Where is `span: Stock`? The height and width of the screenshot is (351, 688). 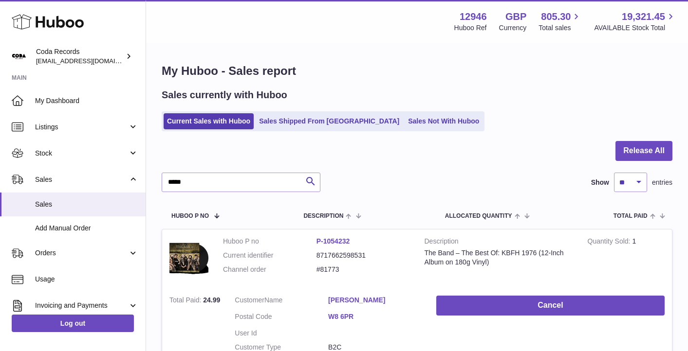
span: Stock is located at coordinates (81, 153).